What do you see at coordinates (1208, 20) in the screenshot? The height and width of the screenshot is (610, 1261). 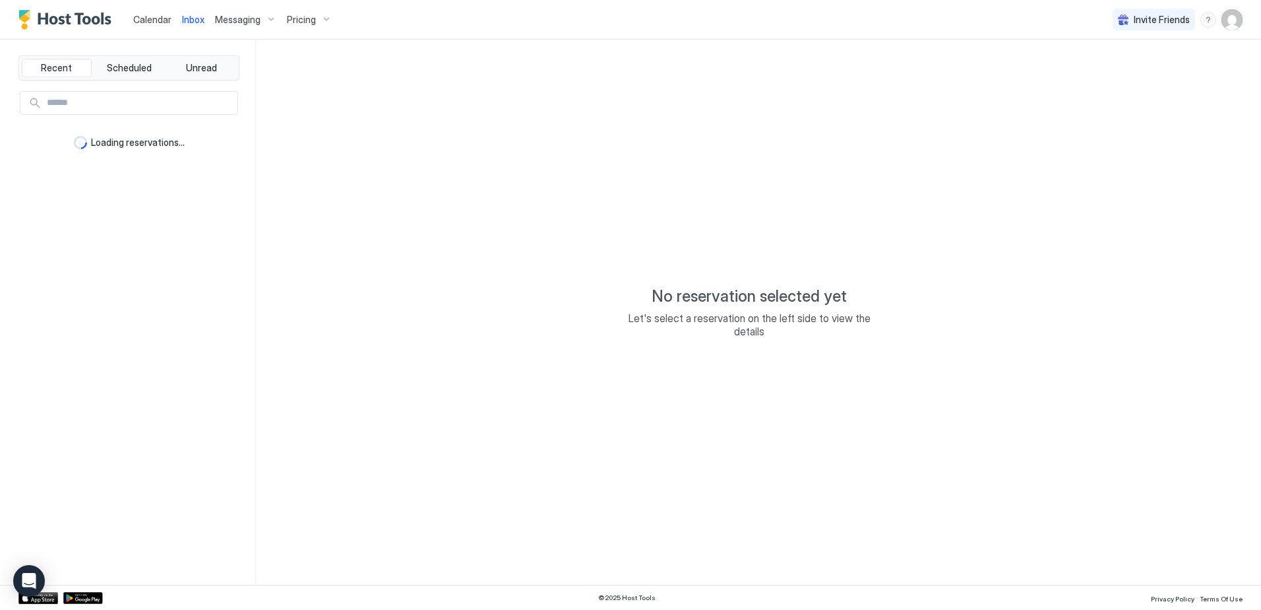 I see `div: menu` at bounding box center [1208, 20].